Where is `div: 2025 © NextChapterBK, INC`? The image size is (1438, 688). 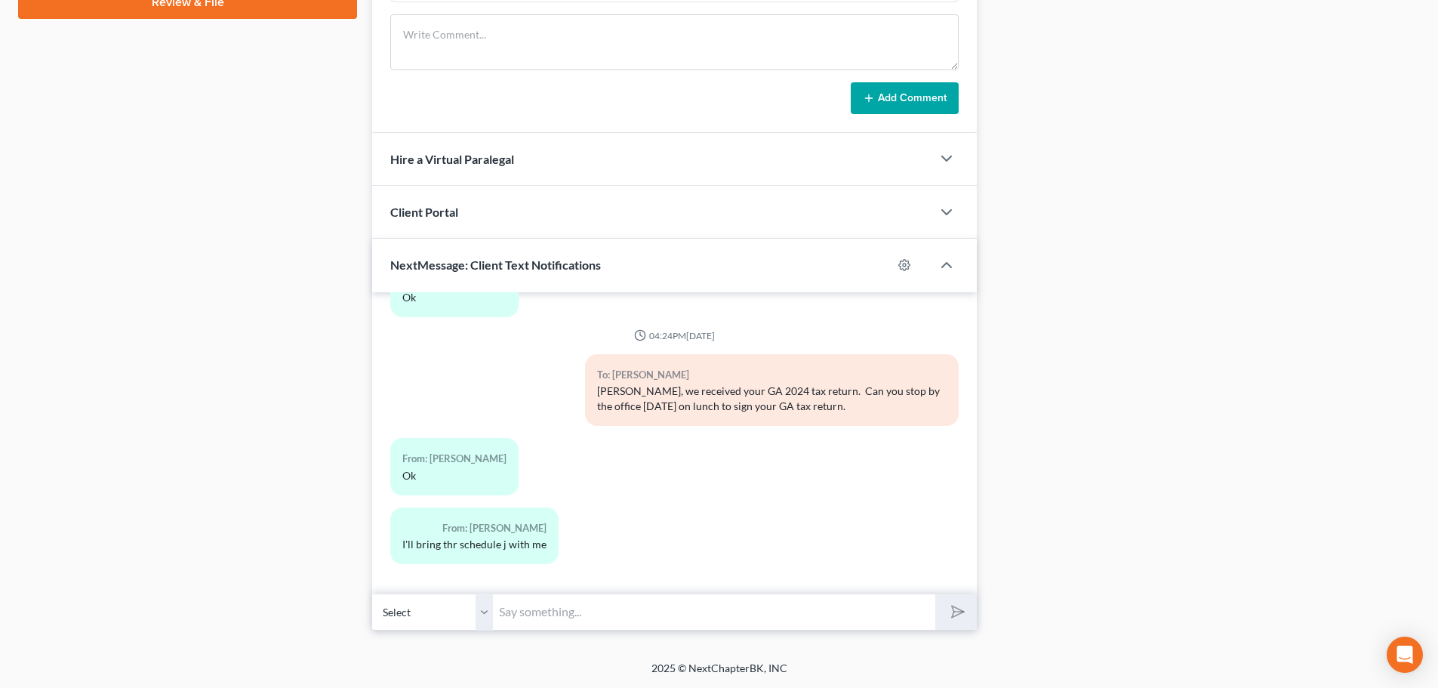
div: 2025 © NextChapterBK, INC is located at coordinates (720, 674).